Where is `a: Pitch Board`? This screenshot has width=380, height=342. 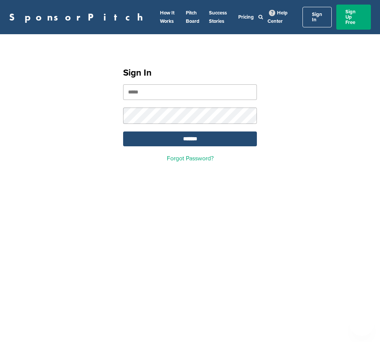
a: Pitch Board is located at coordinates (193, 17).